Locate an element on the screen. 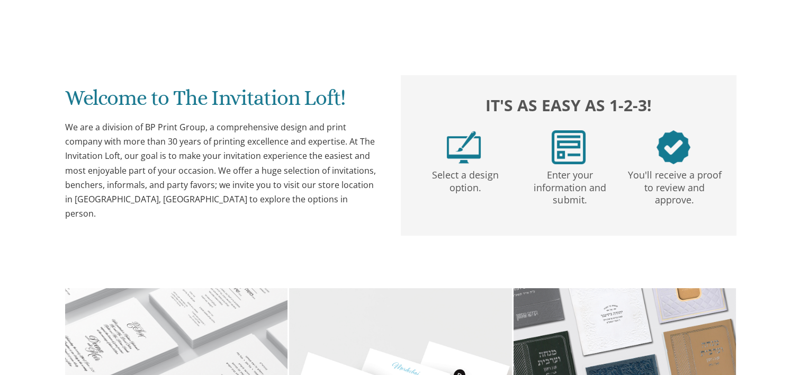 This screenshot has height=375, width=801. div: We are a division of BP Print Group, a comprehensive design and print company with more than 30 y... is located at coordinates (222, 170).